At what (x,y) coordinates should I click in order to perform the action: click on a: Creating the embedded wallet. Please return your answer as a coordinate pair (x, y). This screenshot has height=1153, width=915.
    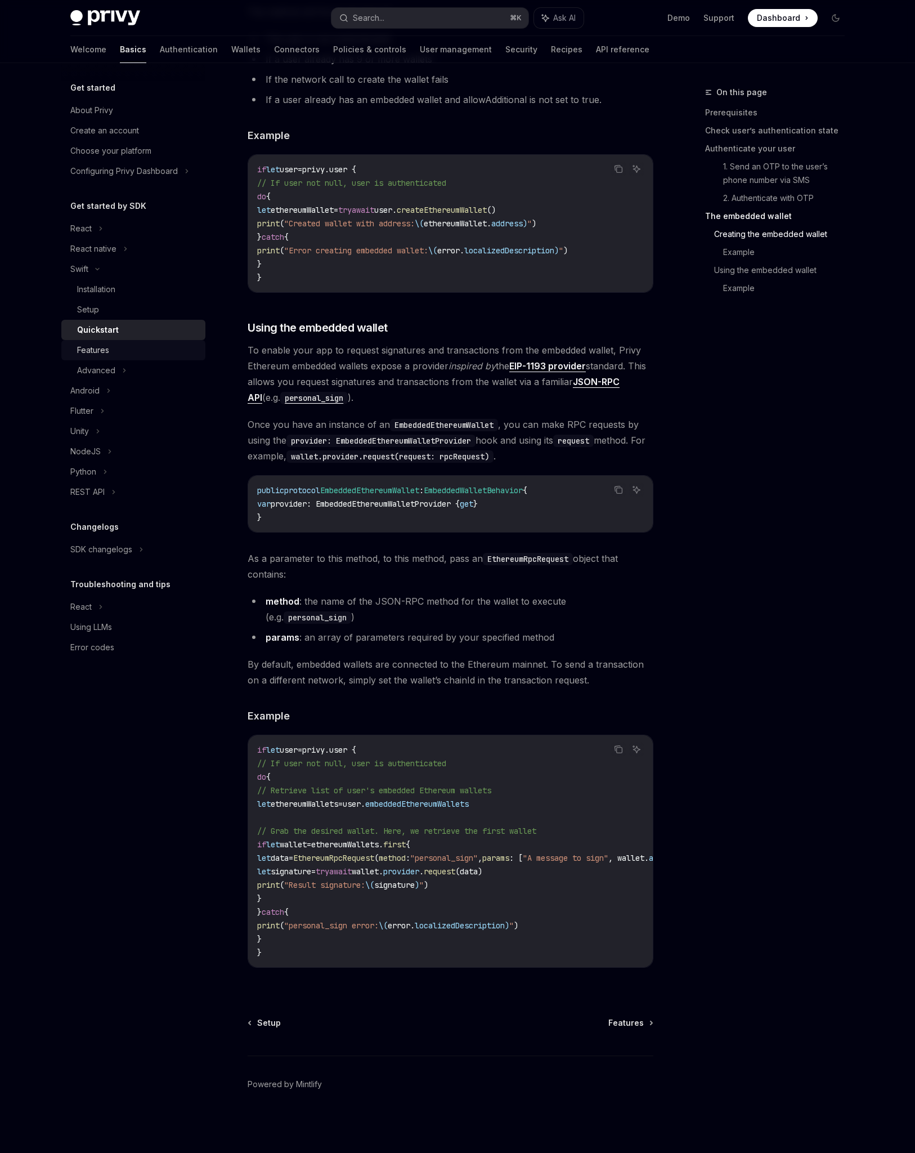
    Looking at the image, I should click on (784, 234).